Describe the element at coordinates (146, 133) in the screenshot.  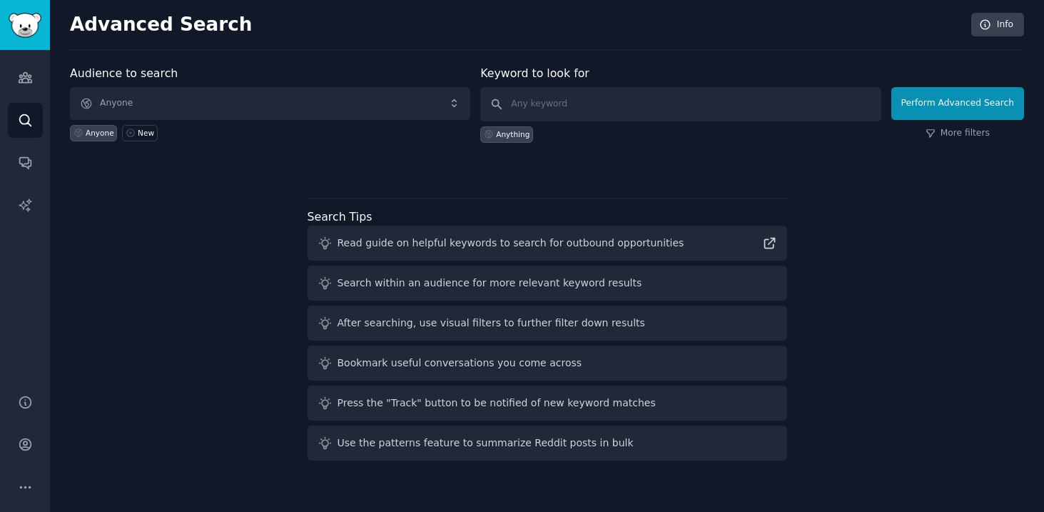
I see `div: New` at that location.